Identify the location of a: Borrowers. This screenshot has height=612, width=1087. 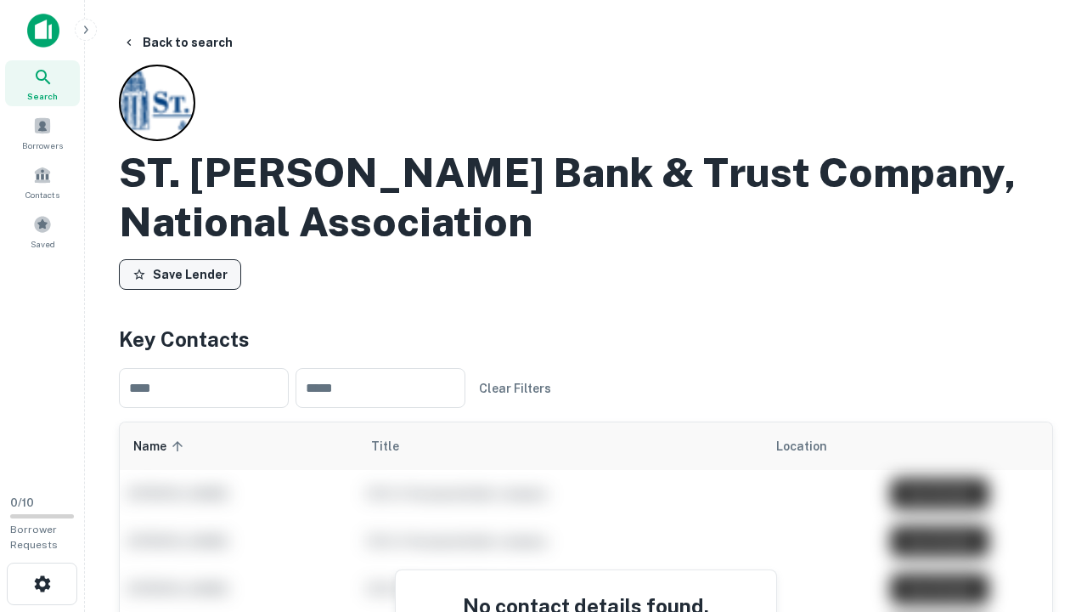
(42, 133).